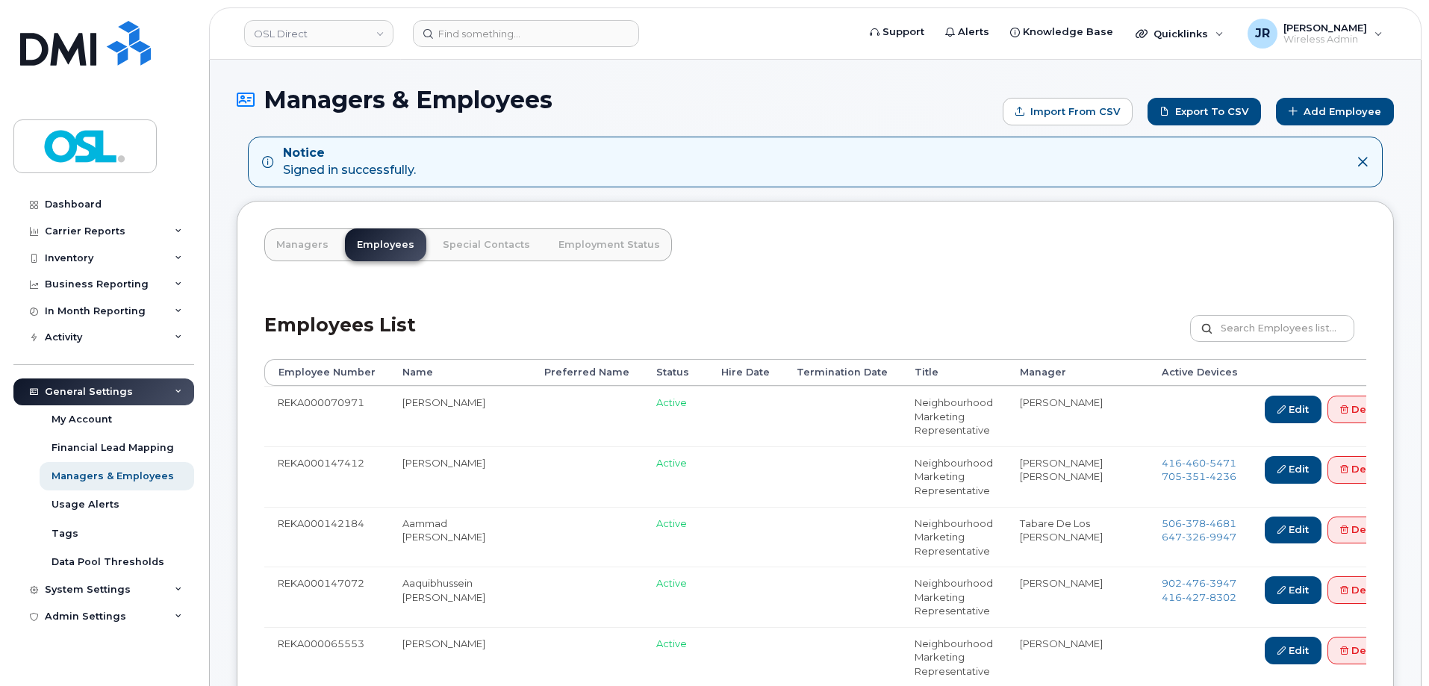  I want to click on span: 8302, so click(1221, 597).